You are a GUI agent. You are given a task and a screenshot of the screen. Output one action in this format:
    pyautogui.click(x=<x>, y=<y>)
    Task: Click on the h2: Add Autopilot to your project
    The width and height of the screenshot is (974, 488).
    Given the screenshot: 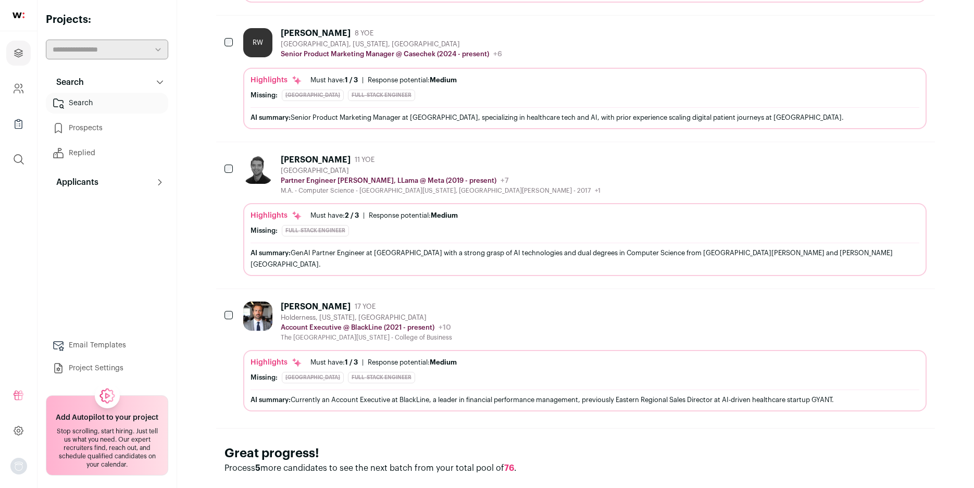 What is the action you would take?
    pyautogui.click(x=107, y=418)
    